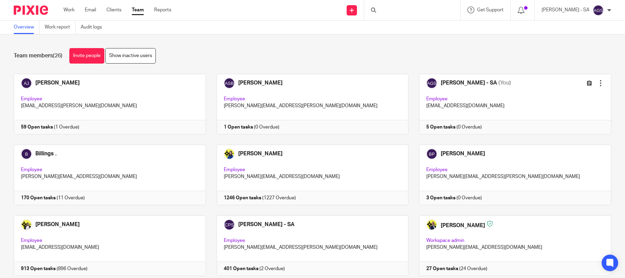 The height and width of the screenshot is (278, 625). I want to click on a: Invite people, so click(87, 56).